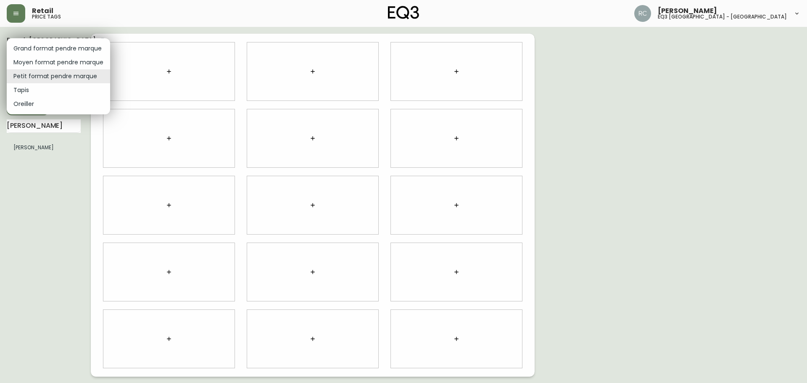 The width and height of the screenshot is (807, 383). I want to click on div: Anchor, so click(78, 21).